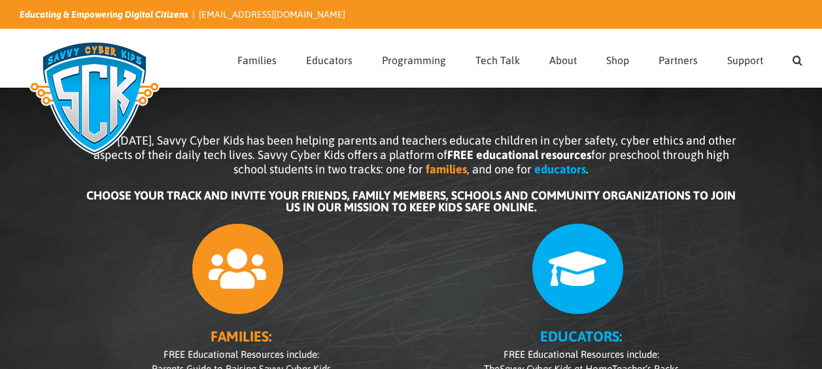  What do you see at coordinates (519, 154) in the screenshot?
I see `b: FREE educational resources` at bounding box center [519, 154].